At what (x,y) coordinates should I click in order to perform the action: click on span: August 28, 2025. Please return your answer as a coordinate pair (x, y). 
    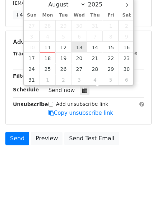
    Looking at the image, I should click on (95, 69).